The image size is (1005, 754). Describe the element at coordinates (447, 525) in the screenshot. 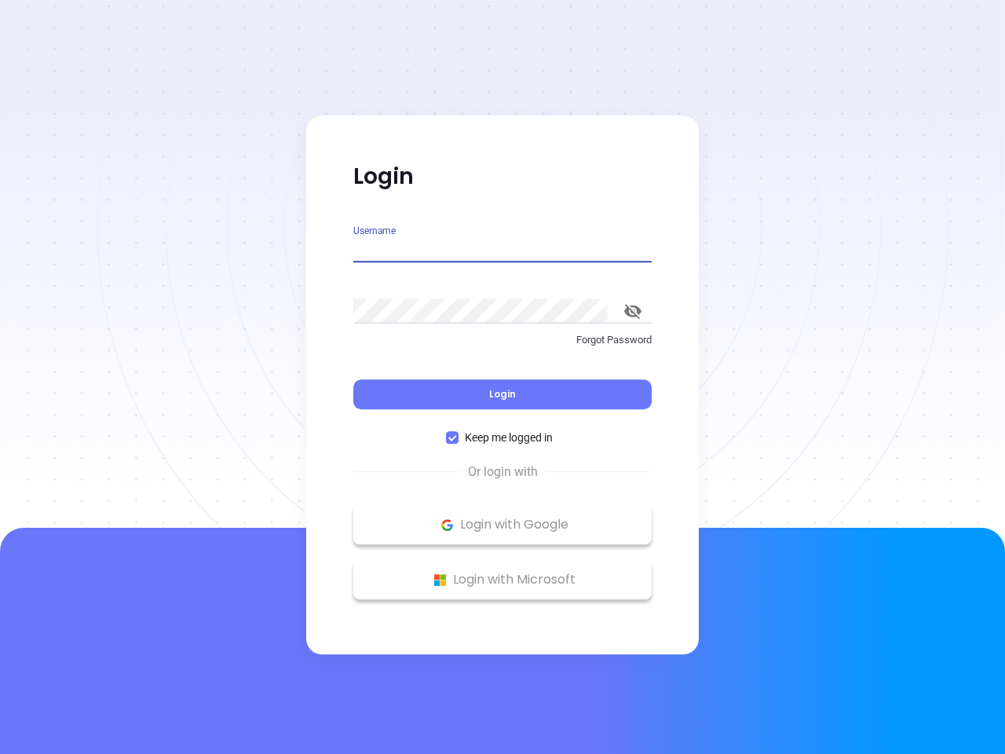

I see `img: Google Logo` at that location.